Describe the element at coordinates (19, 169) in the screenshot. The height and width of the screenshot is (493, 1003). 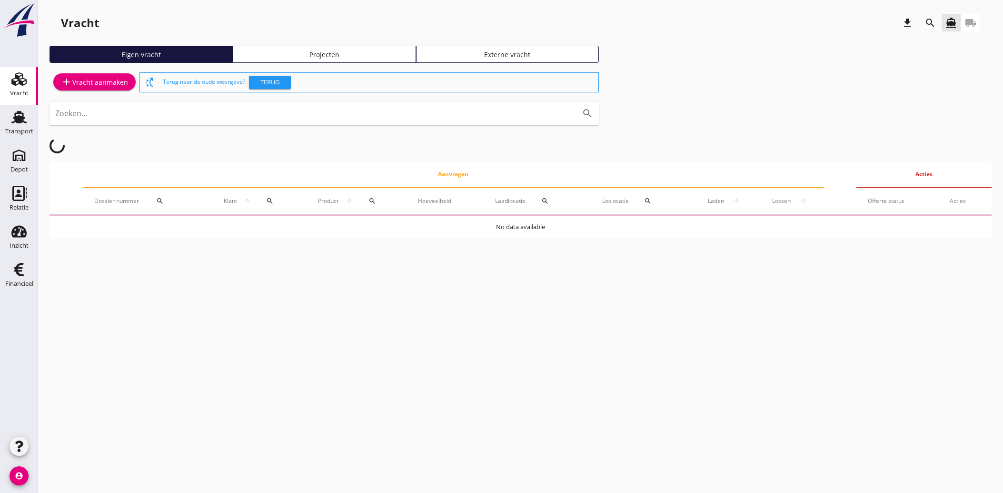
I see `div: Depot` at that location.